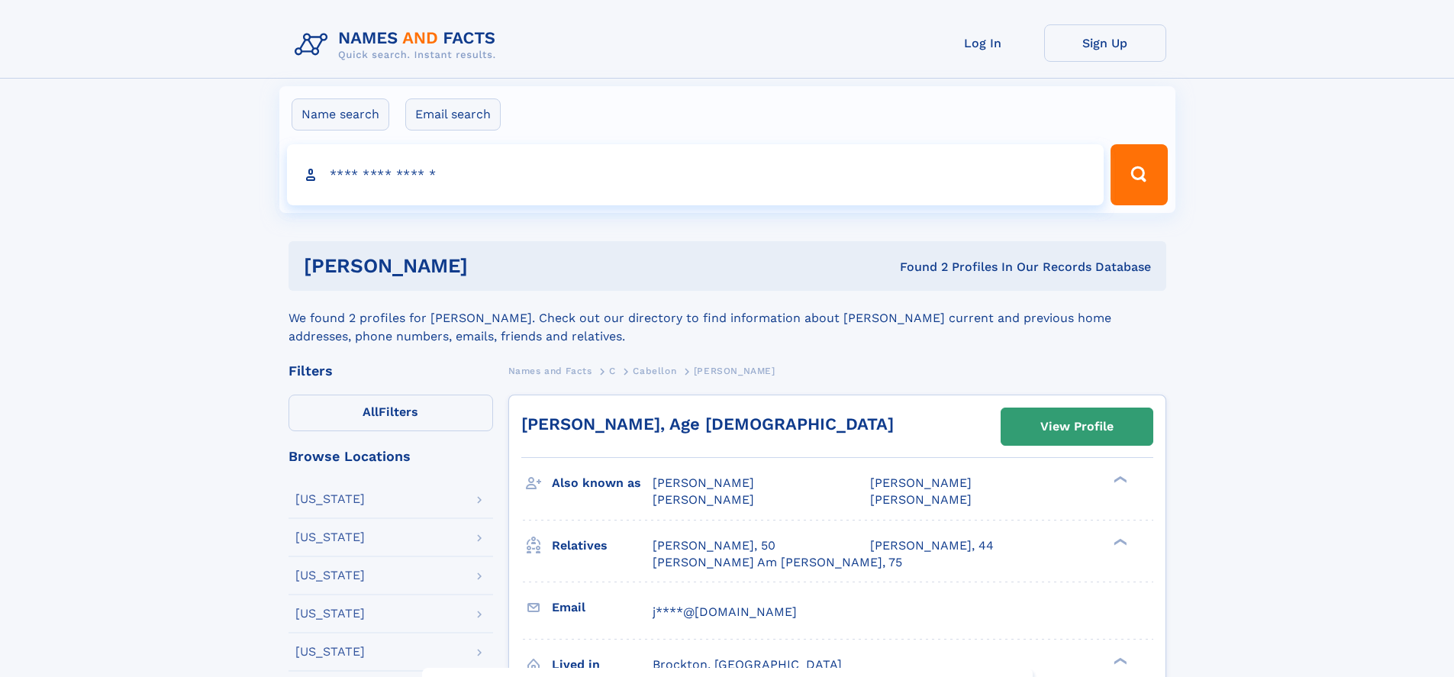 Image resolution: width=1454 pixels, height=677 pixels. I want to click on button: Search Button, so click(1139, 175).